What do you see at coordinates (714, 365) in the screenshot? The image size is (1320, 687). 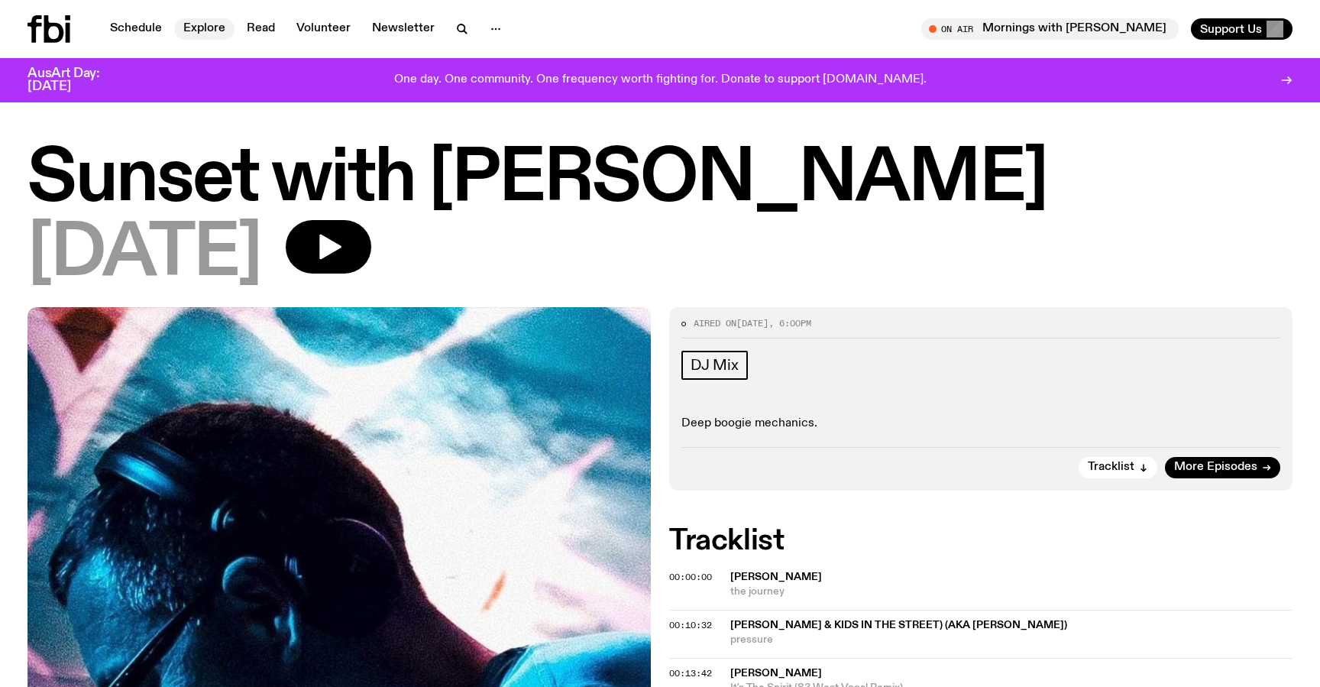 I see `span: DJ Mix` at bounding box center [714, 365].